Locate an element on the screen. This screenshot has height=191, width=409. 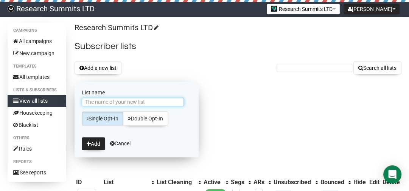
img: 2.jpg is located at coordinates (274, 9).